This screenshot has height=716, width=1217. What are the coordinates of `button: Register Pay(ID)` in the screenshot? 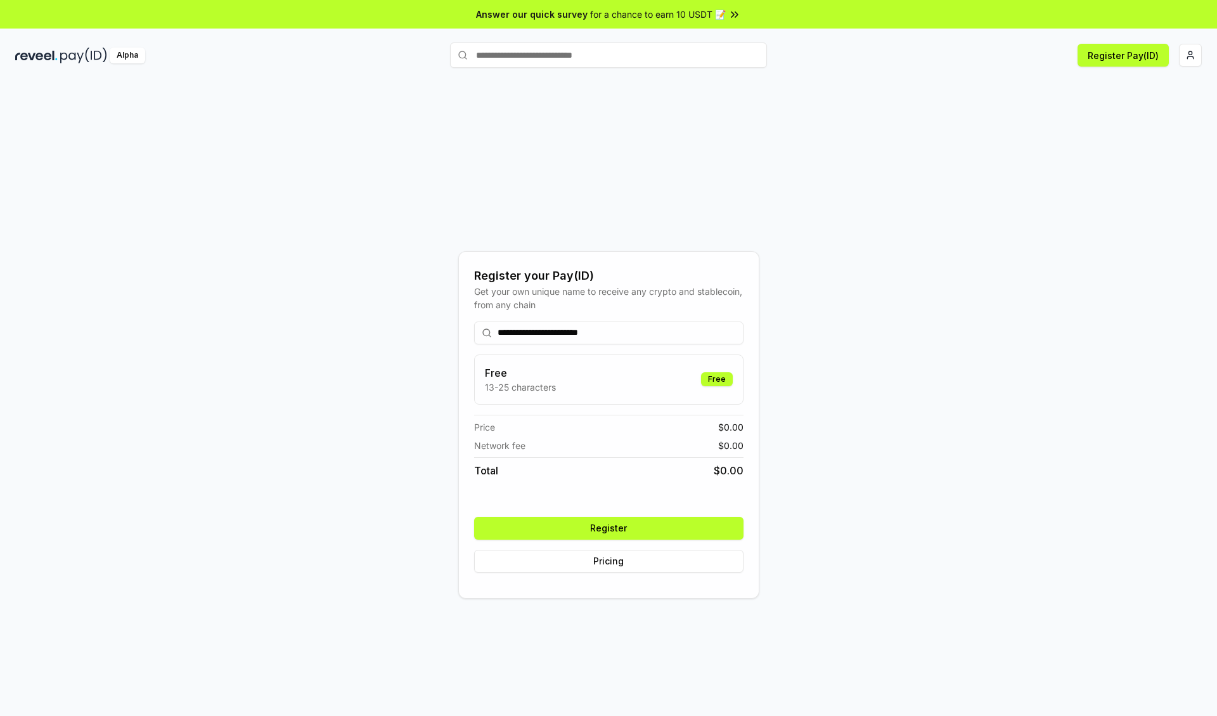 It's located at (1124, 55).